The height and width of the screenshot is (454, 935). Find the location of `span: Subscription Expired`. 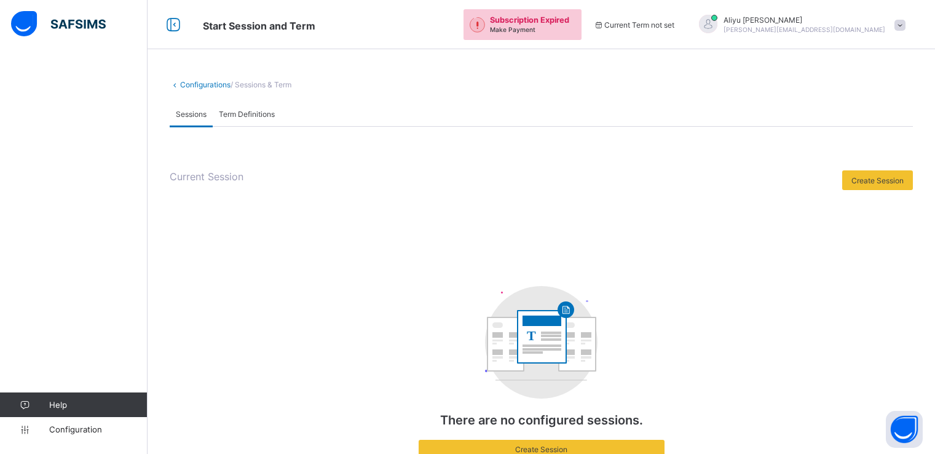

span: Subscription Expired is located at coordinates (529, 20).